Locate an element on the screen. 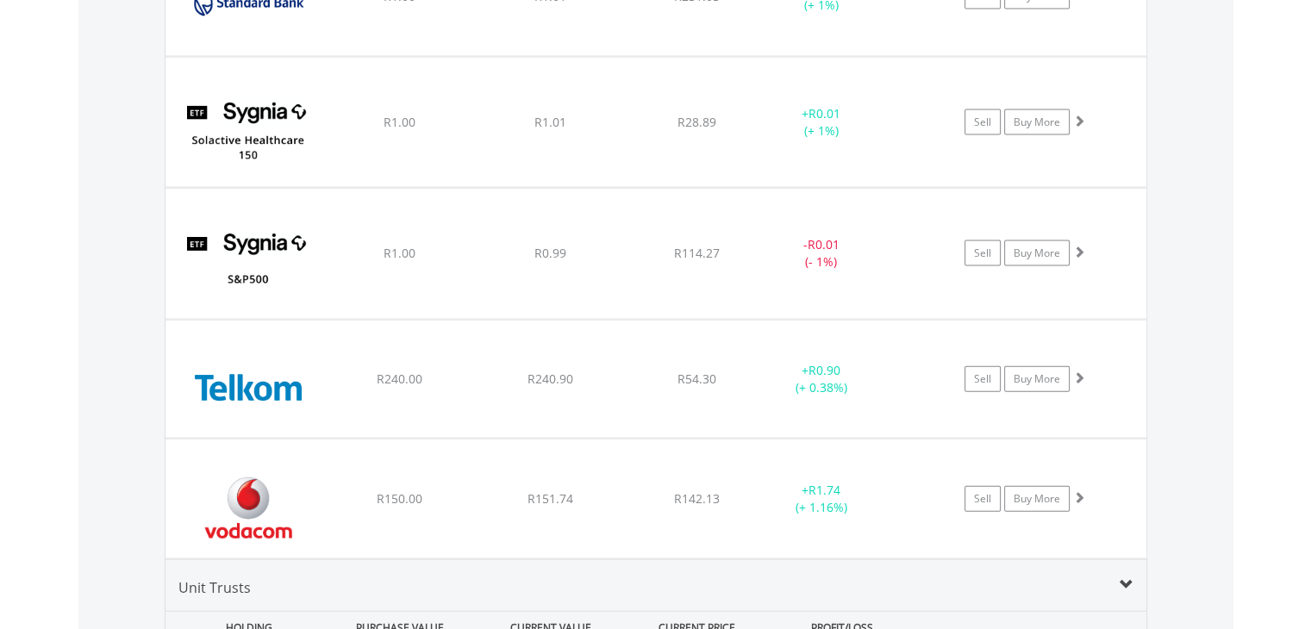 The image size is (1311, 629). img: EQU.ZA.SYG500.png is located at coordinates (248, 262).